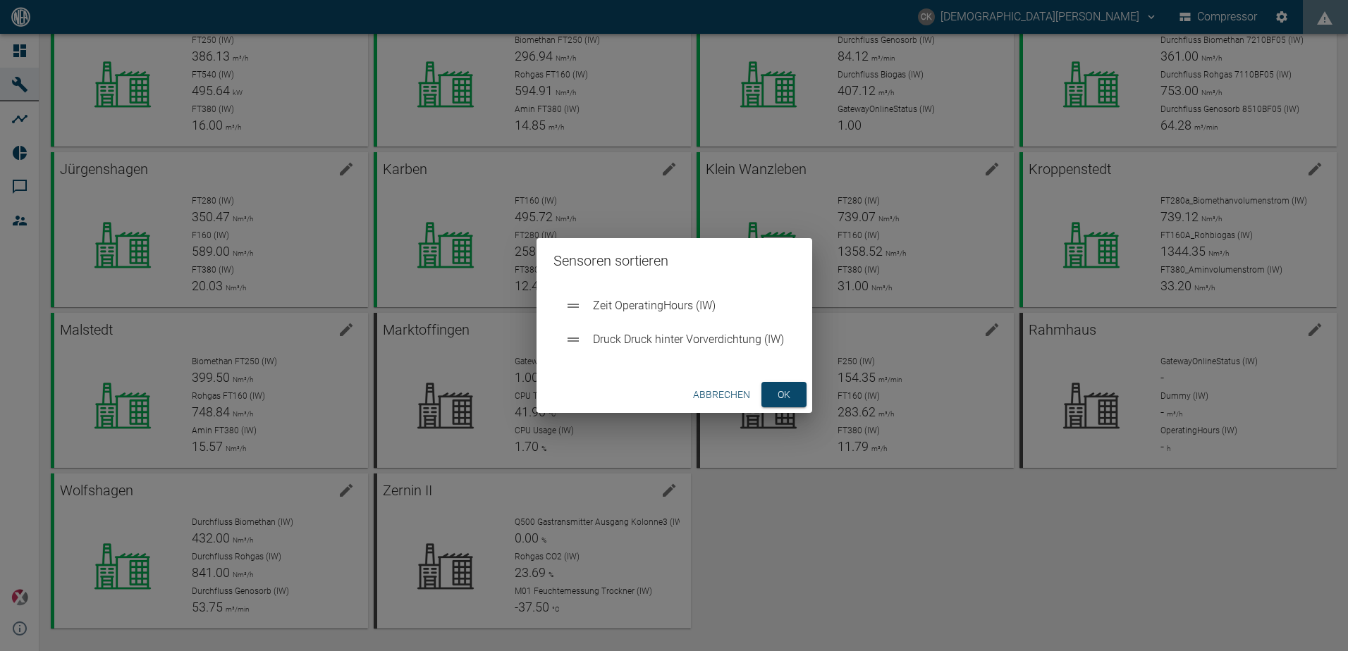 This screenshot has width=1348, height=651. What do you see at coordinates (674, 306) in the screenshot?
I see `div: Zeit OperatingHours (IW)` at bounding box center [674, 306].